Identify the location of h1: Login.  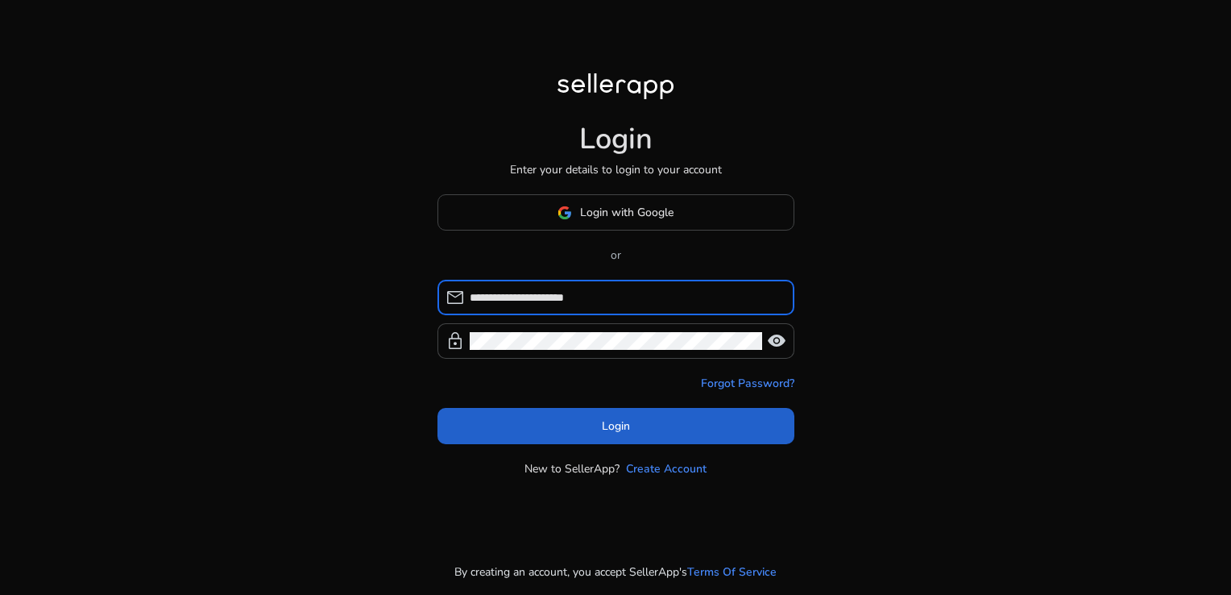
(616, 139).